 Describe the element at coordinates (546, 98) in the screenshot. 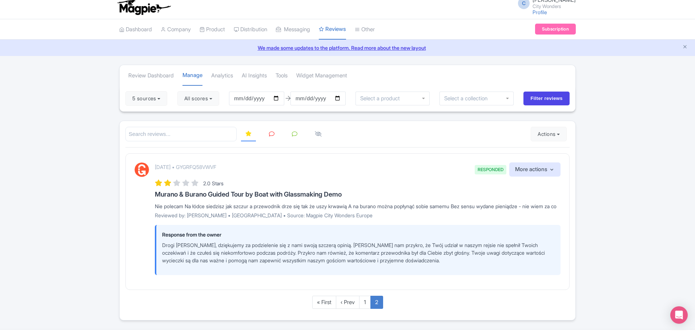

I see `input: Filter reviews` at that location.